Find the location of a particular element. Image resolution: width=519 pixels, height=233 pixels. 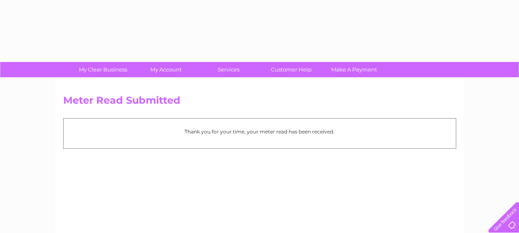

a: My Clear Business is located at coordinates (103, 69).